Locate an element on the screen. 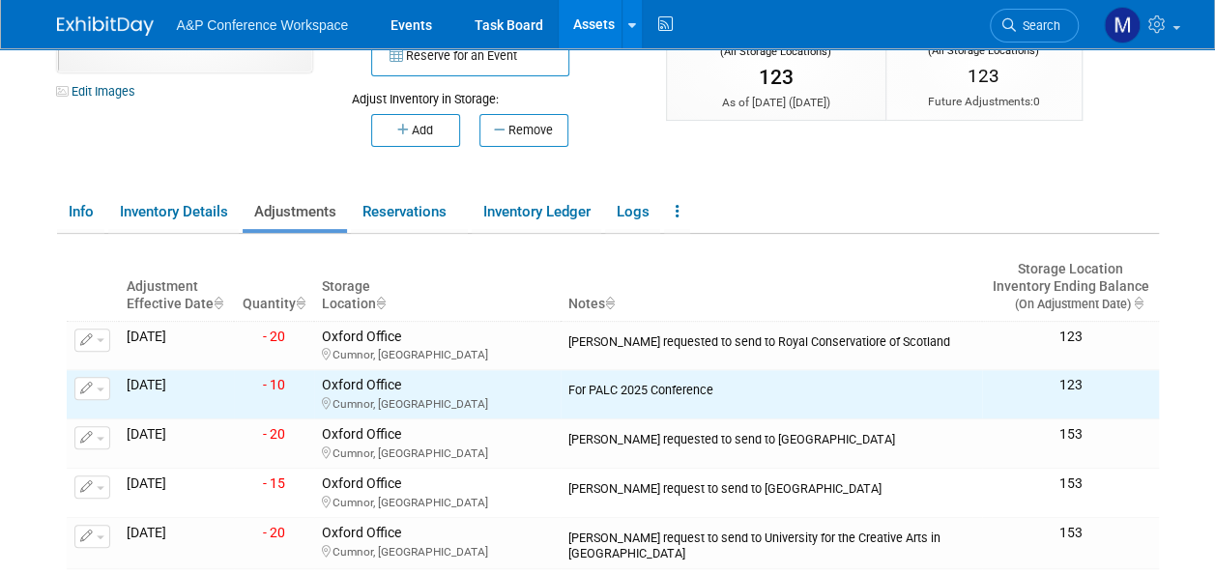  a: Reservations is located at coordinates (409, 212).